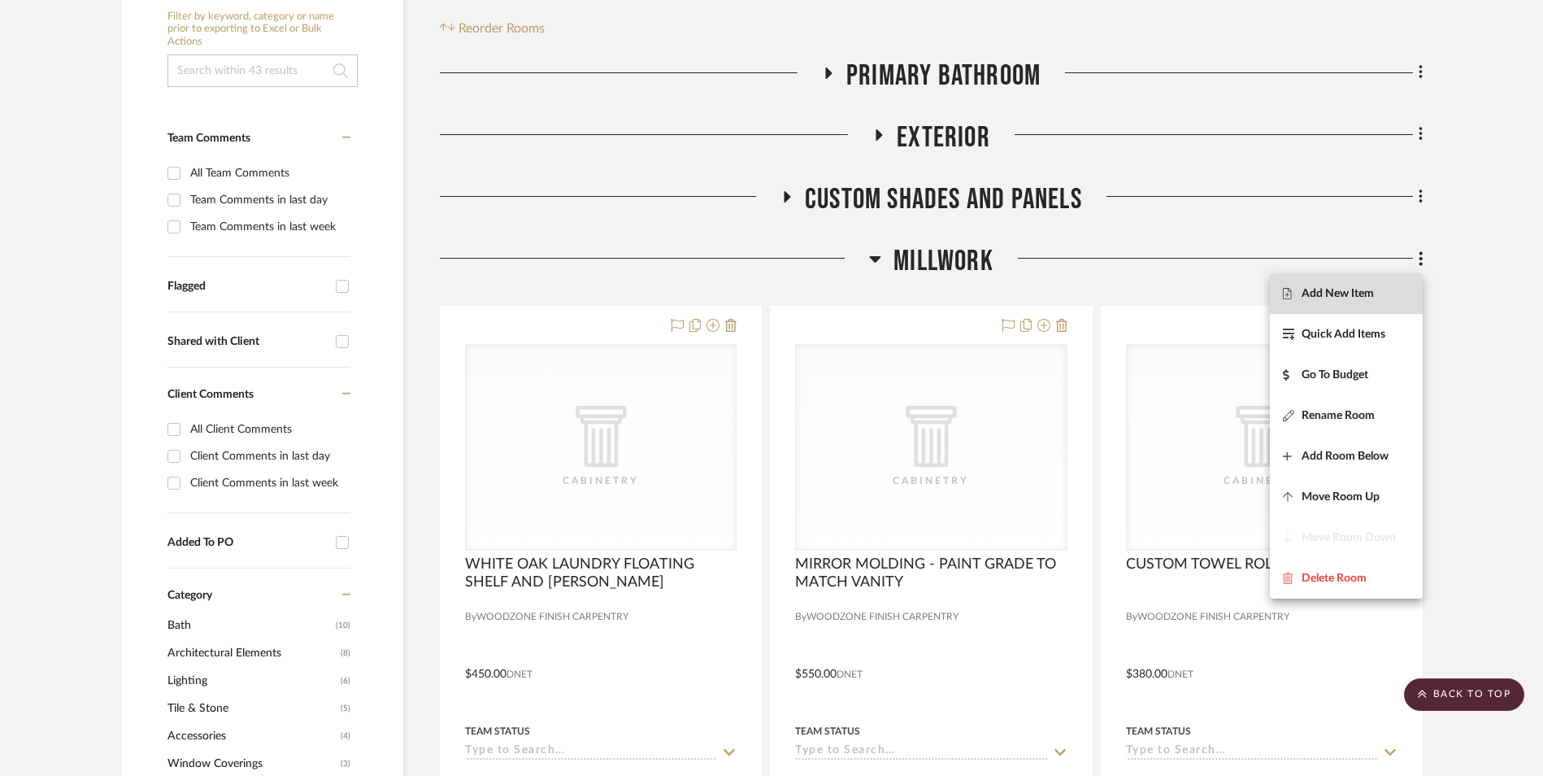 This screenshot has height=776, width=1543. Describe the element at coordinates (1334, 578) in the screenshot. I see `span: Delete Room` at that location.